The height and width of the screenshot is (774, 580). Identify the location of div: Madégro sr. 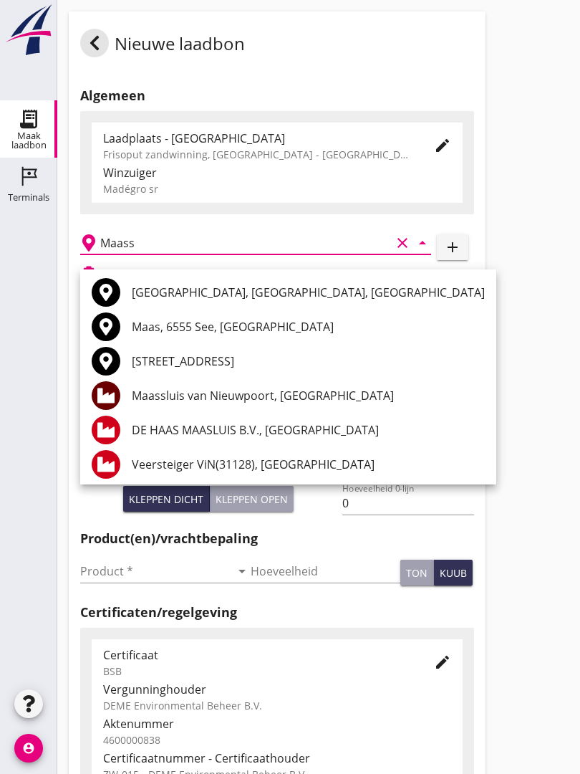
(277, 188).